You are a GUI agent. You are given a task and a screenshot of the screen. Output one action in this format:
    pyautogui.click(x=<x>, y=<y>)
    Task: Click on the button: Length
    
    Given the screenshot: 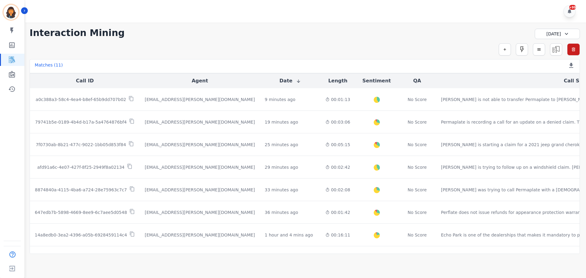 What is the action you would take?
    pyautogui.click(x=338, y=81)
    